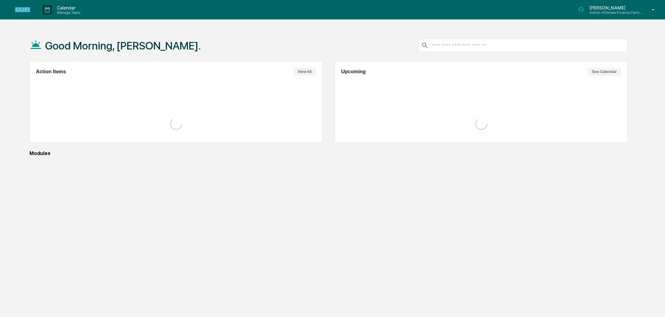  What do you see at coordinates (354, 72) in the screenshot?
I see `h2: Upcoming` at bounding box center [354, 72].